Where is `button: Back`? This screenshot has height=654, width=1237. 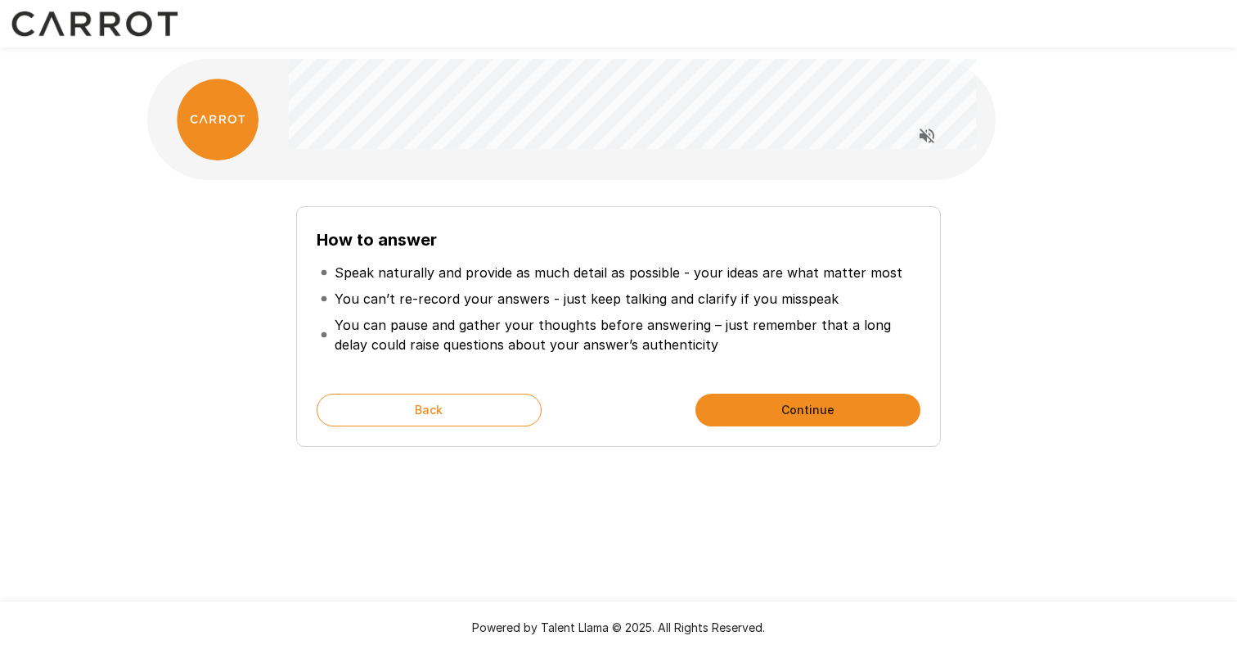
button: Back is located at coordinates (429, 410).